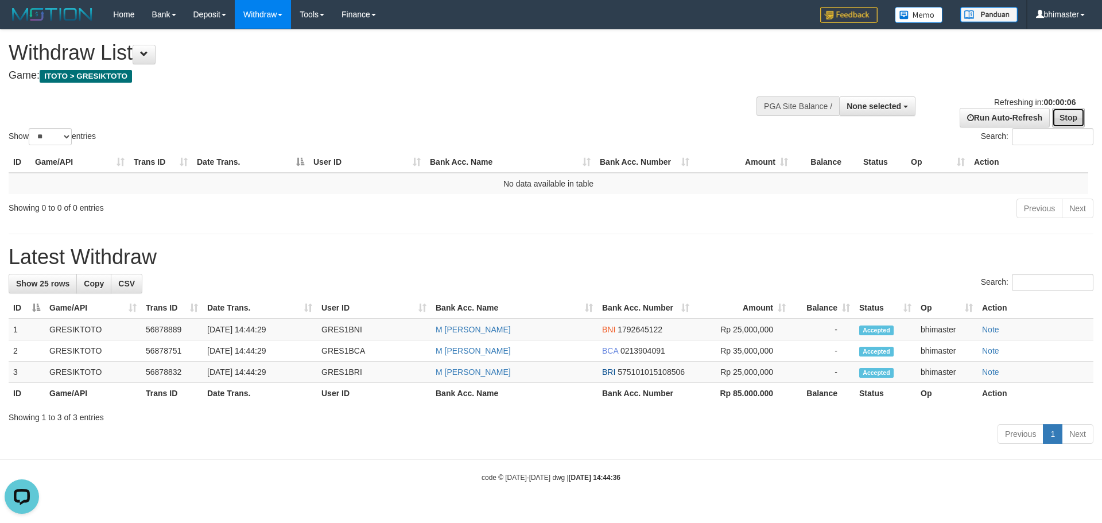 This screenshot has height=523, width=1102. Describe the element at coordinates (26, 372) in the screenshot. I see `td: 3` at that location.